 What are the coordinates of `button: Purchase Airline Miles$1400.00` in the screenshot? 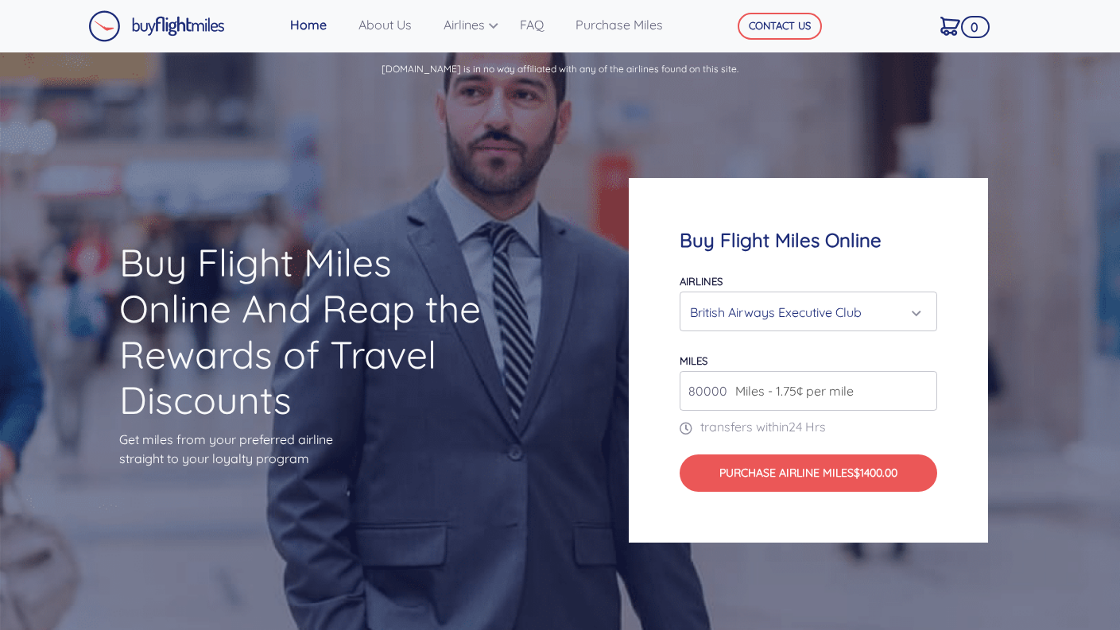 It's located at (808, 473).